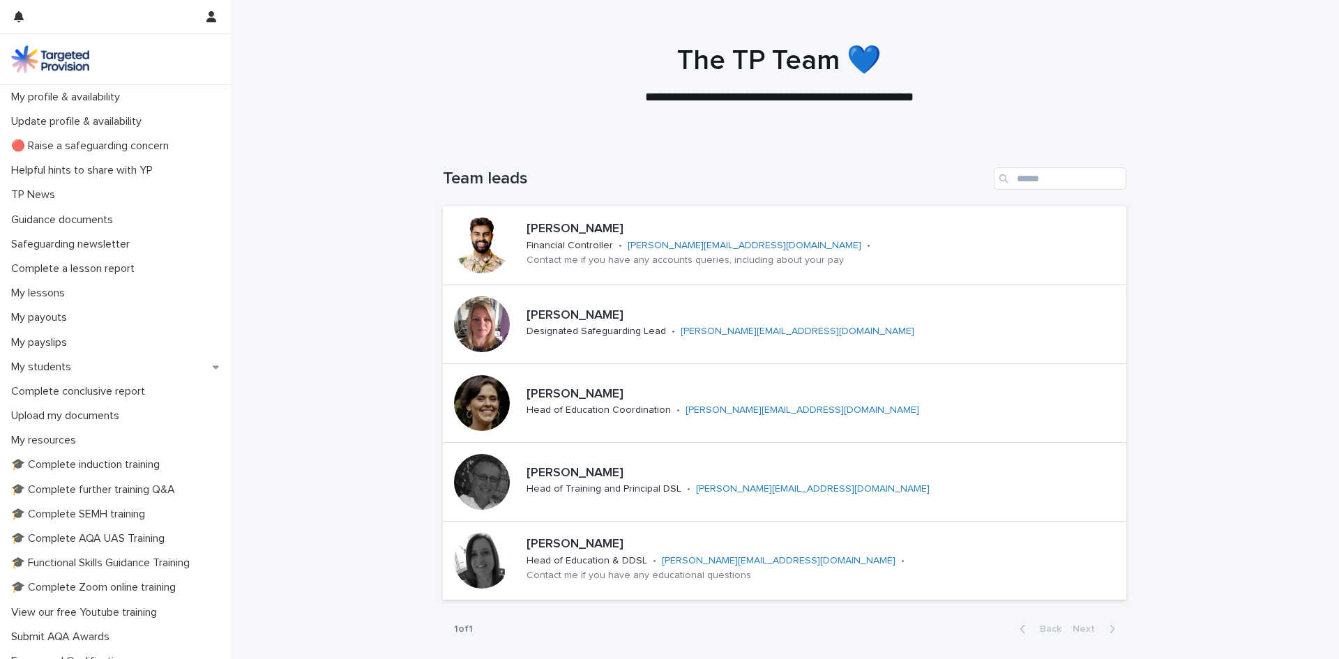  What do you see at coordinates (1097, 629) in the screenshot?
I see `button: Next` at bounding box center [1097, 629].